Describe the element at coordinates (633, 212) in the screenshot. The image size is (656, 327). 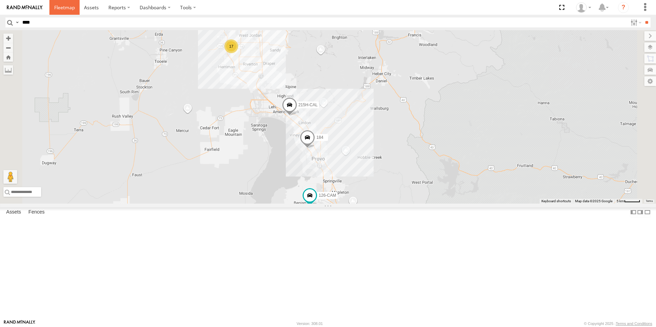
I see `label: Dock Summary Table to the Left` at that location.